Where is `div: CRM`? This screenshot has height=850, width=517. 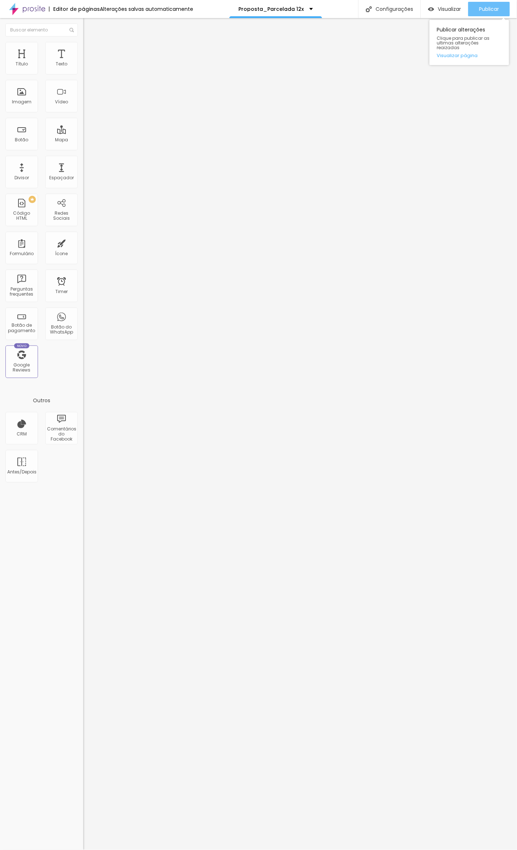
div: CRM is located at coordinates (22, 434).